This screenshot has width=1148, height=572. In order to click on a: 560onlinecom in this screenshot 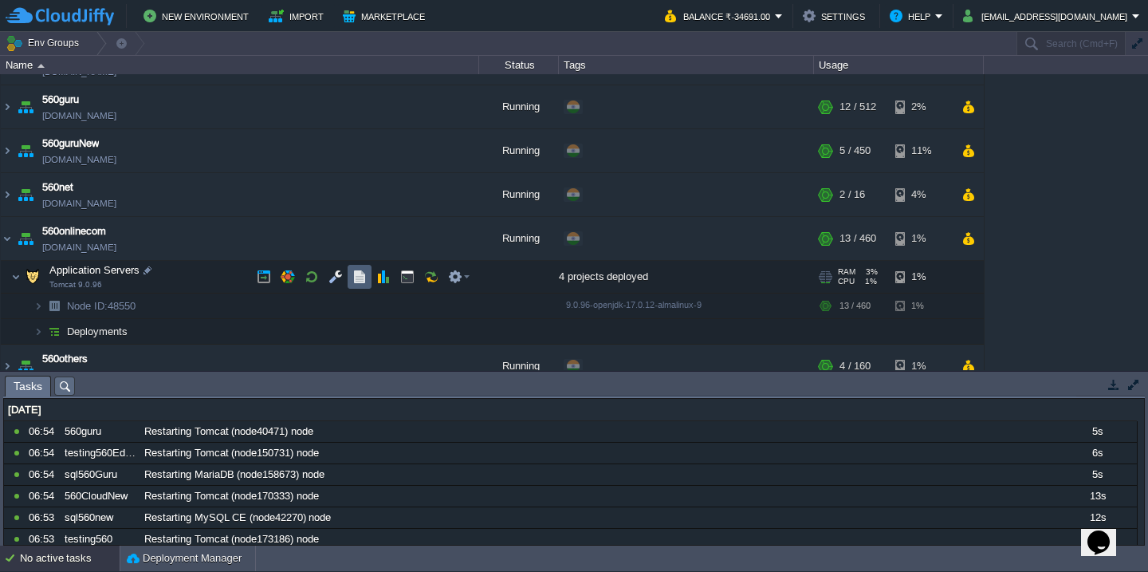, I will do `click(74, 231)`.